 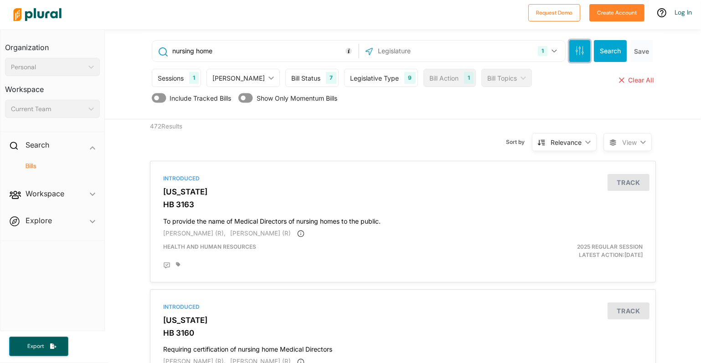 I want to click on h4: To provide the name of Medical Directors of nursing homes to the public., so click(x=403, y=219).